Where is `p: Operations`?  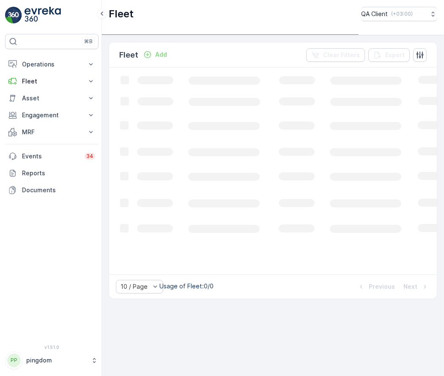 p: Operations is located at coordinates (52, 64).